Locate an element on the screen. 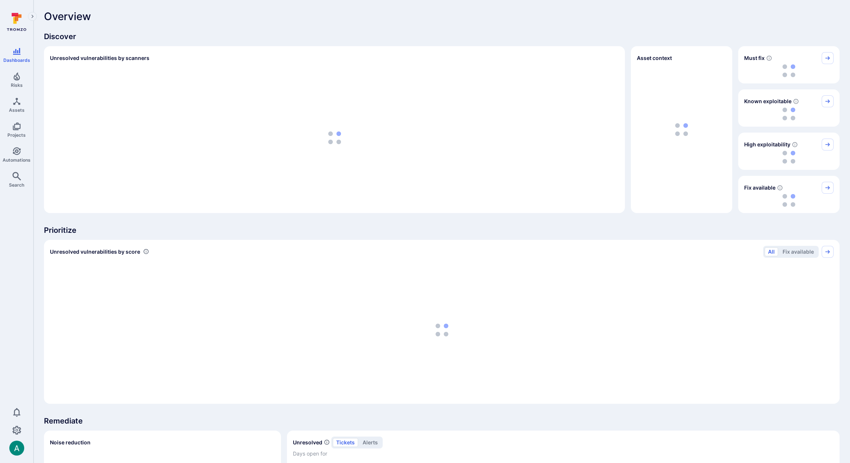 This screenshot has height=463, width=850. svg: Confirmed exploitable by KEV is located at coordinates (796, 101).